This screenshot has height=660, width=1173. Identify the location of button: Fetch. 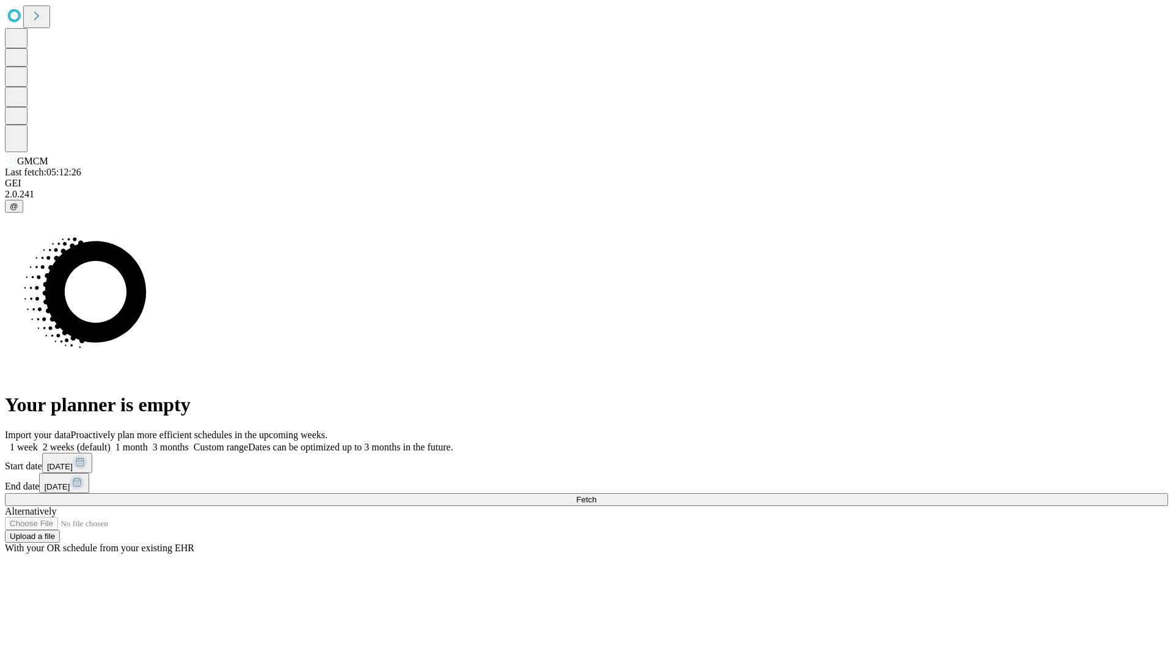
(587, 499).